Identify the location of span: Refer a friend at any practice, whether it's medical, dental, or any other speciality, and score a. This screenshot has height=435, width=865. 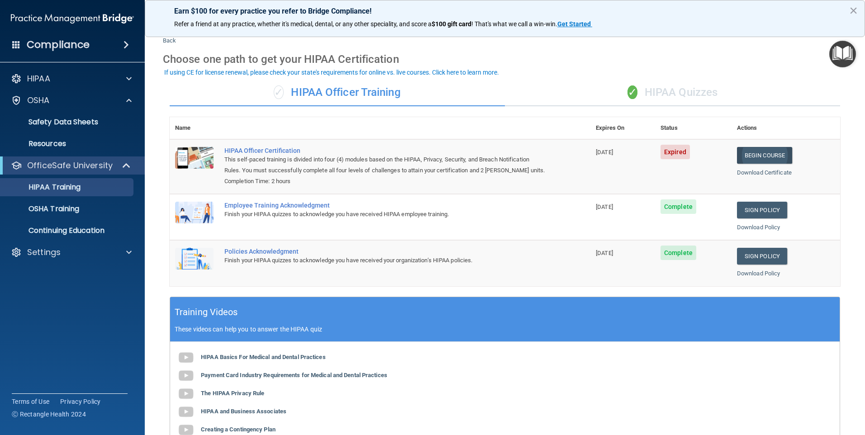
(303, 24).